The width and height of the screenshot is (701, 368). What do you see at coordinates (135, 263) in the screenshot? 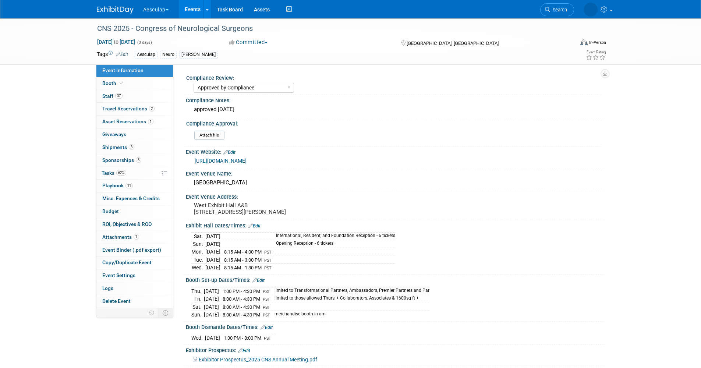
I see `a: Copy/Duplicate Event` at bounding box center [135, 263].